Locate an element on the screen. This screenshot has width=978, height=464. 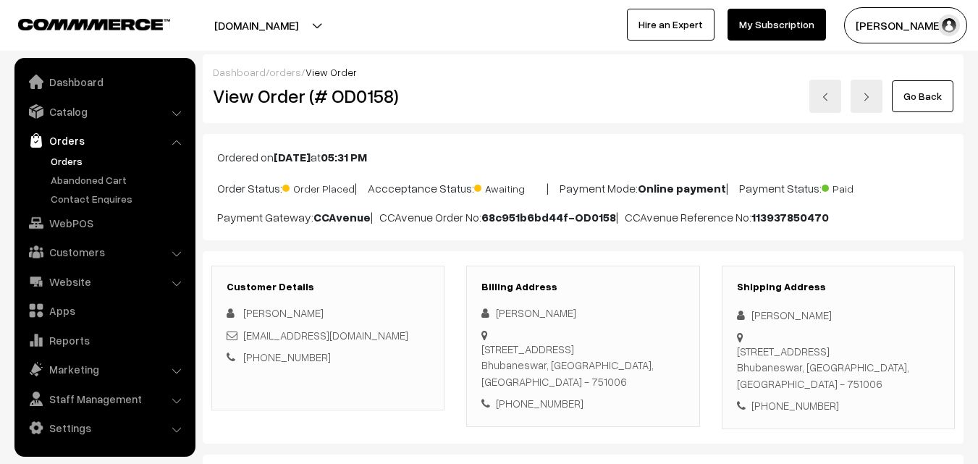
h3: Billing Address is located at coordinates (583, 287).